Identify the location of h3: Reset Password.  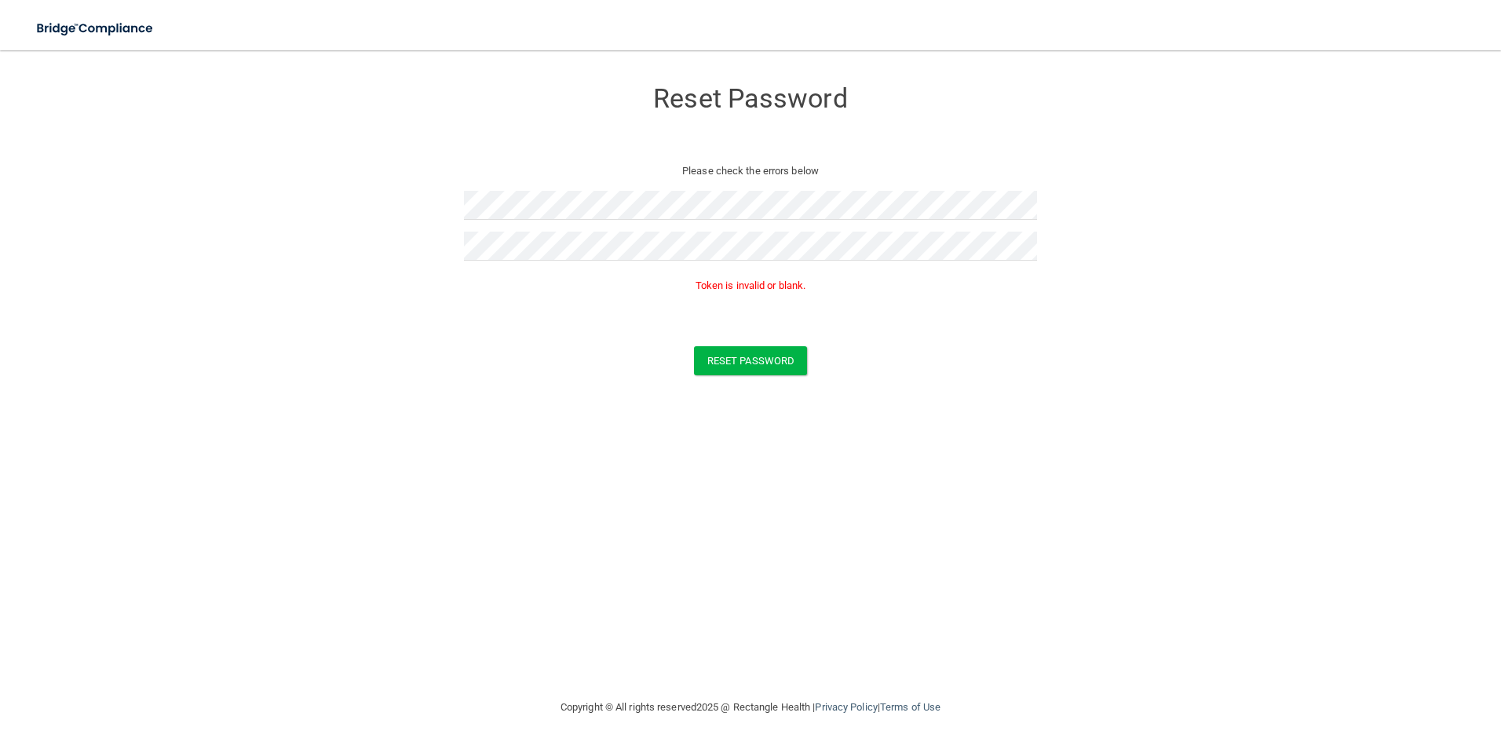
(750, 98).